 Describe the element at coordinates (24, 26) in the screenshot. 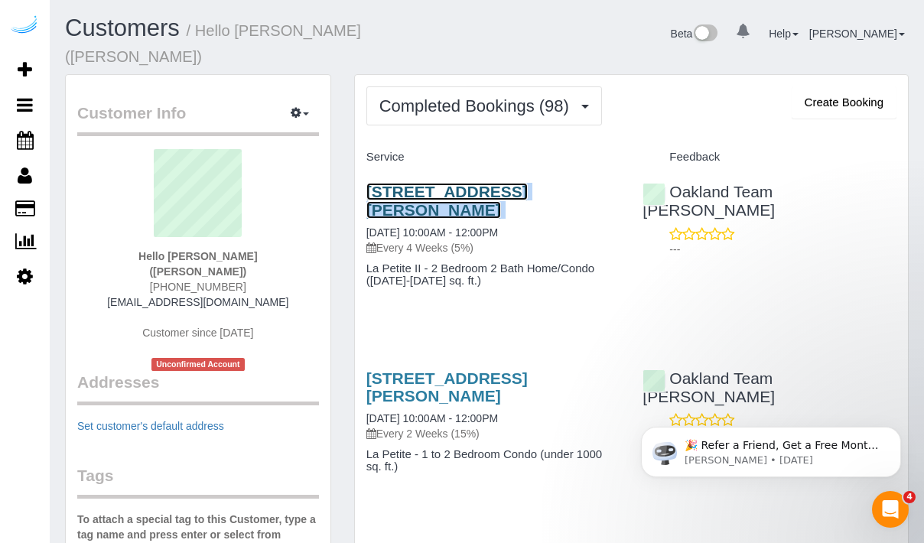

I see `a: Automaid Logo` at that location.